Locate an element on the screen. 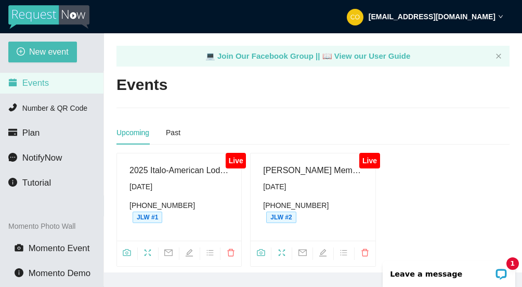 The image size is (522, 287). a: laptop Join Our Facebook Group || is located at coordinates (263, 56).